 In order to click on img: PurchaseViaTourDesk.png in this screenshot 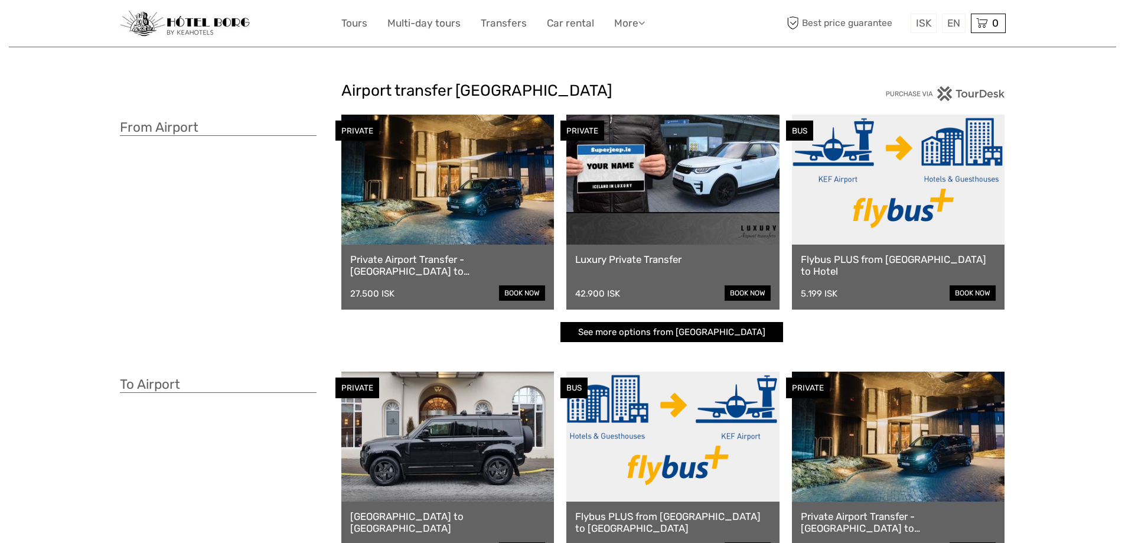, I will do `click(945, 93)`.